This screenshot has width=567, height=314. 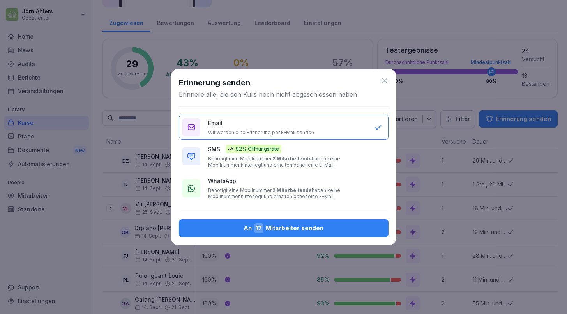 What do you see at coordinates (222, 180) in the screenshot?
I see `p: WhatsApp` at bounding box center [222, 180].